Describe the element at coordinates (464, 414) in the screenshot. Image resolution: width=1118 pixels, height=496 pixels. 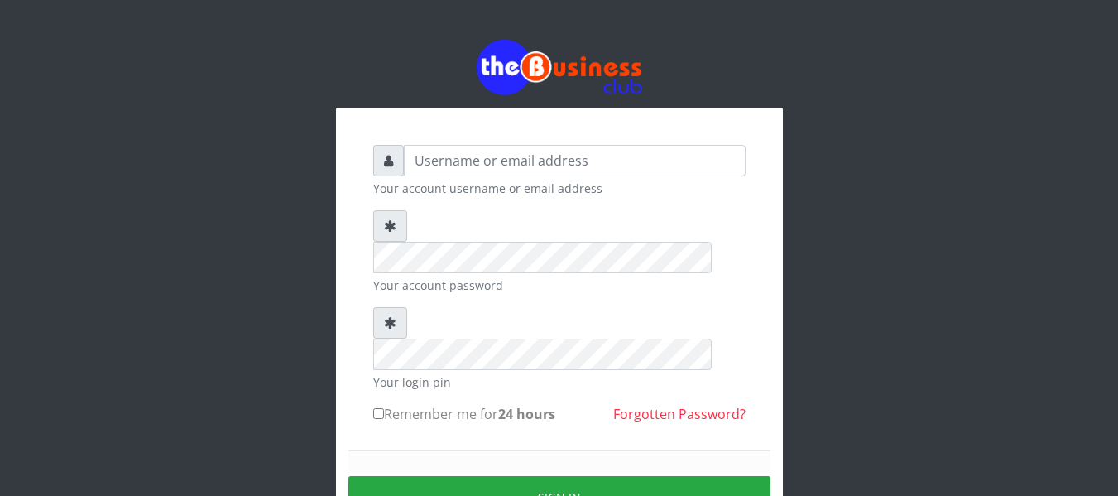
I see `label: Remember me for` at that location.